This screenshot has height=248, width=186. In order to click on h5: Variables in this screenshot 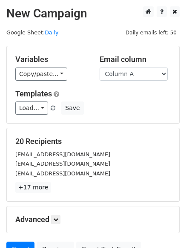, I will do `click(51, 59)`.